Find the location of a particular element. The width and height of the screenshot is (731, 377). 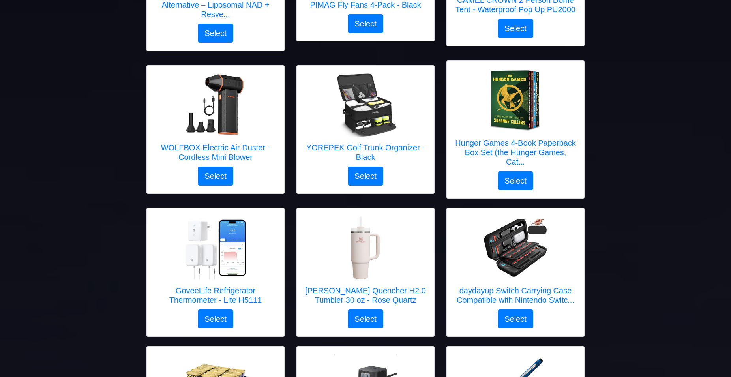

h5: GoveeLife Refrigerator Thermometer - Lite H5111 is located at coordinates (215, 295).